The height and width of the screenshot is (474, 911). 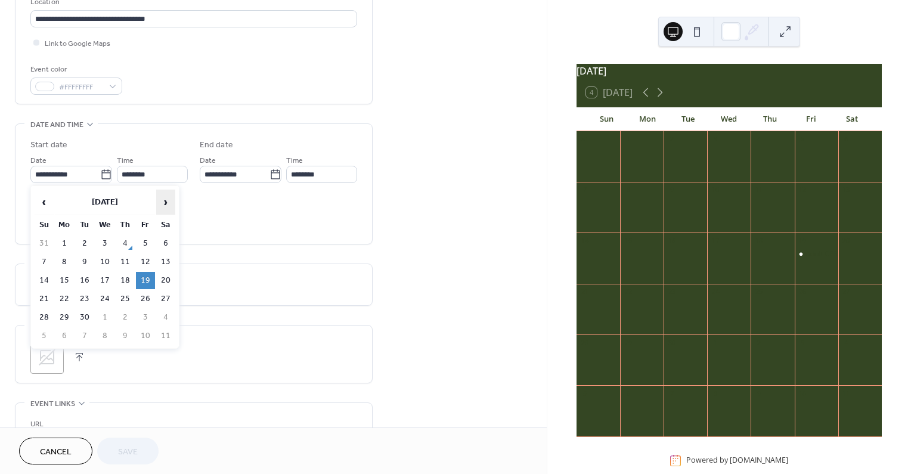 I want to click on div: Fri, so click(x=811, y=119).